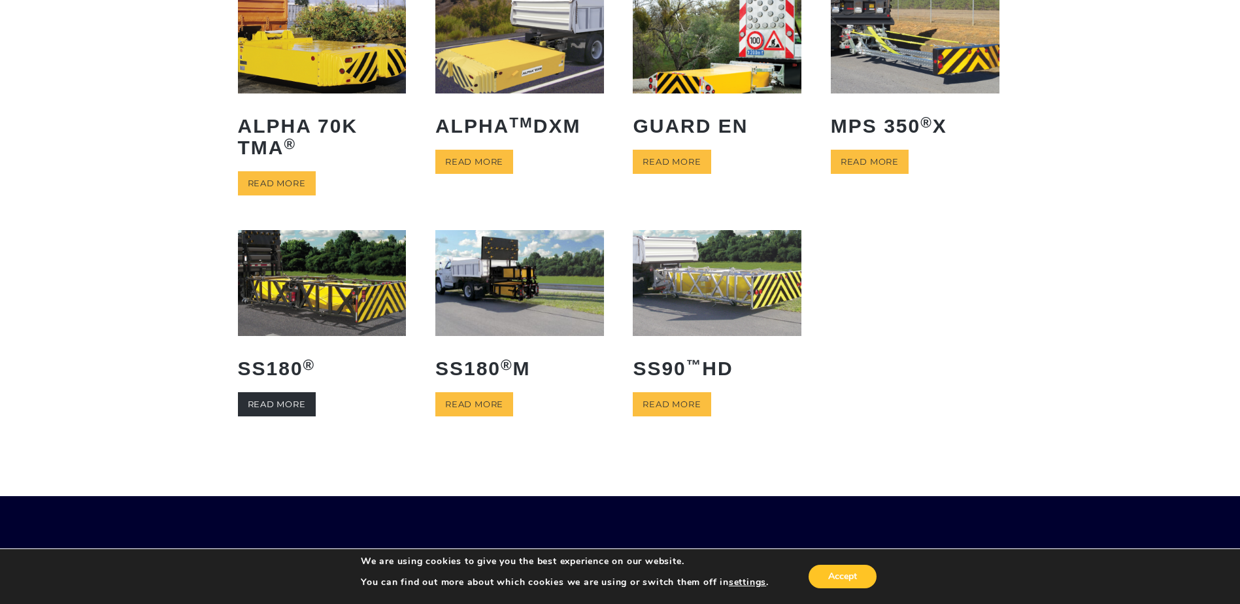  What do you see at coordinates (277, 183) in the screenshot?
I see `a: Read more about “ALPHA 70K TMA®”` at bounding box center [277, 183].